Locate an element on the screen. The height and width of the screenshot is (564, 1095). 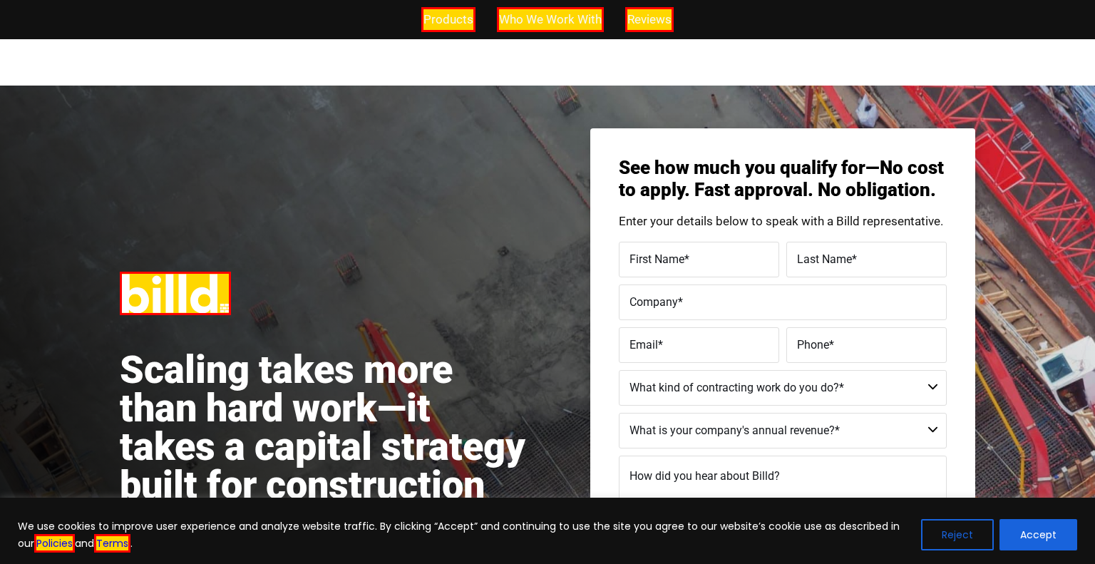
a: Products is located at coordinates (449, 19).